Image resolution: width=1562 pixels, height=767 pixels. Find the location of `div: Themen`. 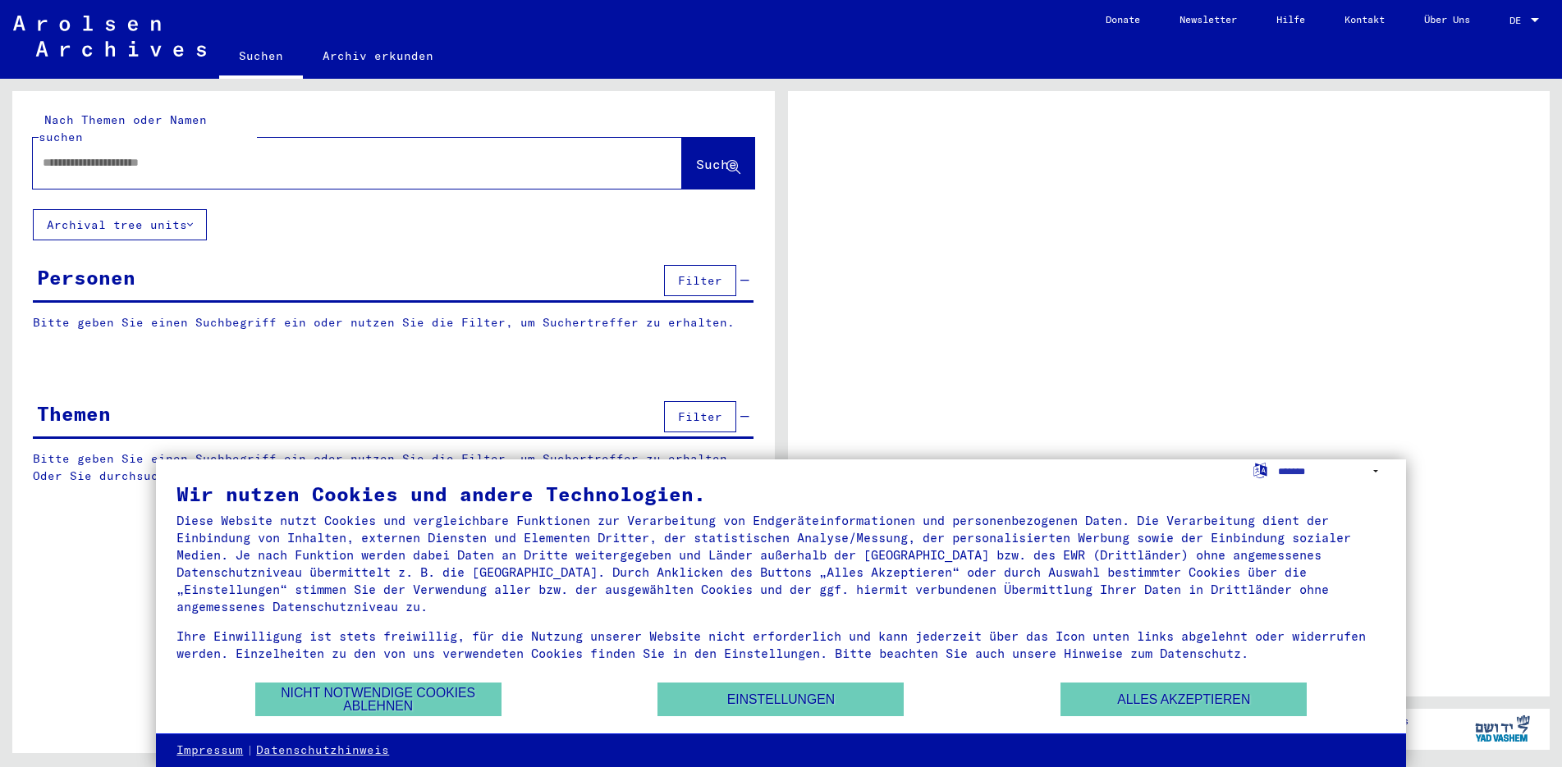

div: Themen is located at coordinates (74, 414).